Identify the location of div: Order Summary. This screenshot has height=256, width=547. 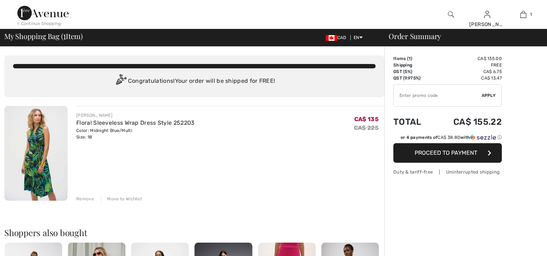
(461, 36).